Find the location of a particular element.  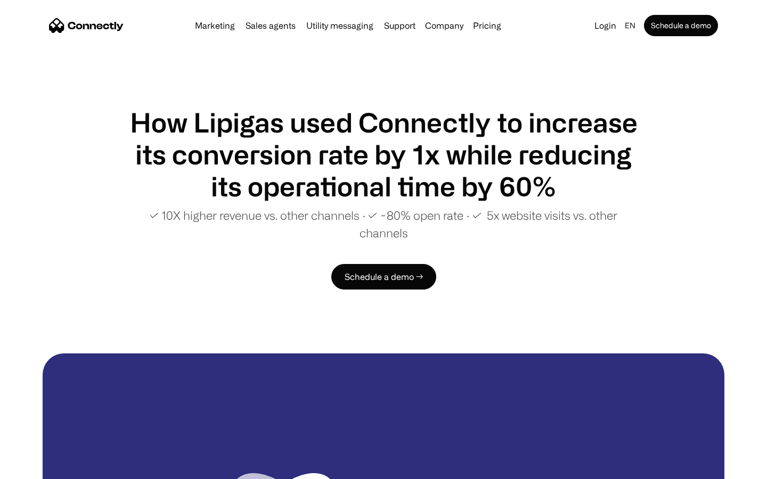

a: Login is located at coordinates (605, 26).